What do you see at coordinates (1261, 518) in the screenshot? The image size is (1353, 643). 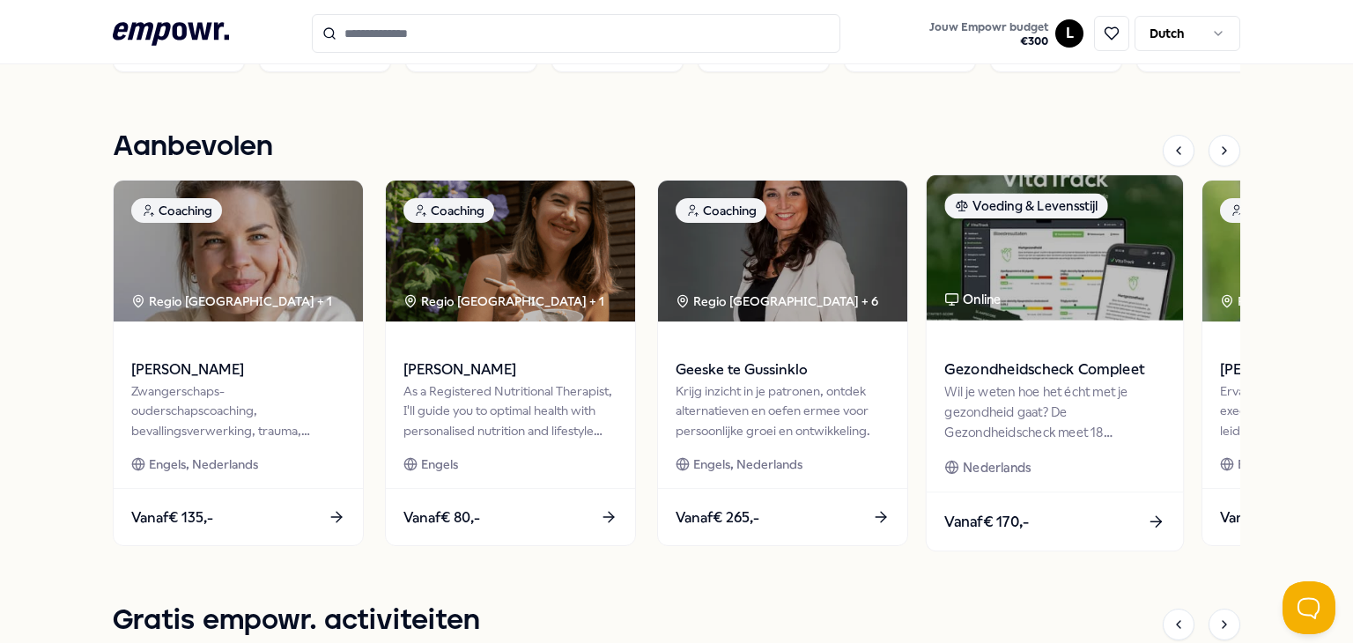 I see `span: Vanaf € 210,-` at bounding box center [1261, 518].